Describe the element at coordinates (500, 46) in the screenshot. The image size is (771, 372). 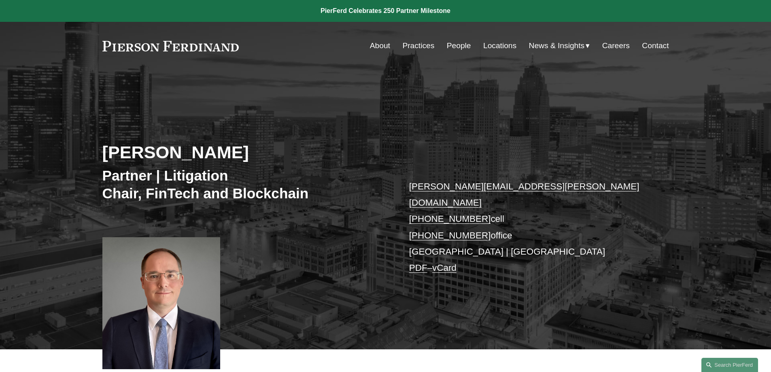
I see `a: Locations` at that location.